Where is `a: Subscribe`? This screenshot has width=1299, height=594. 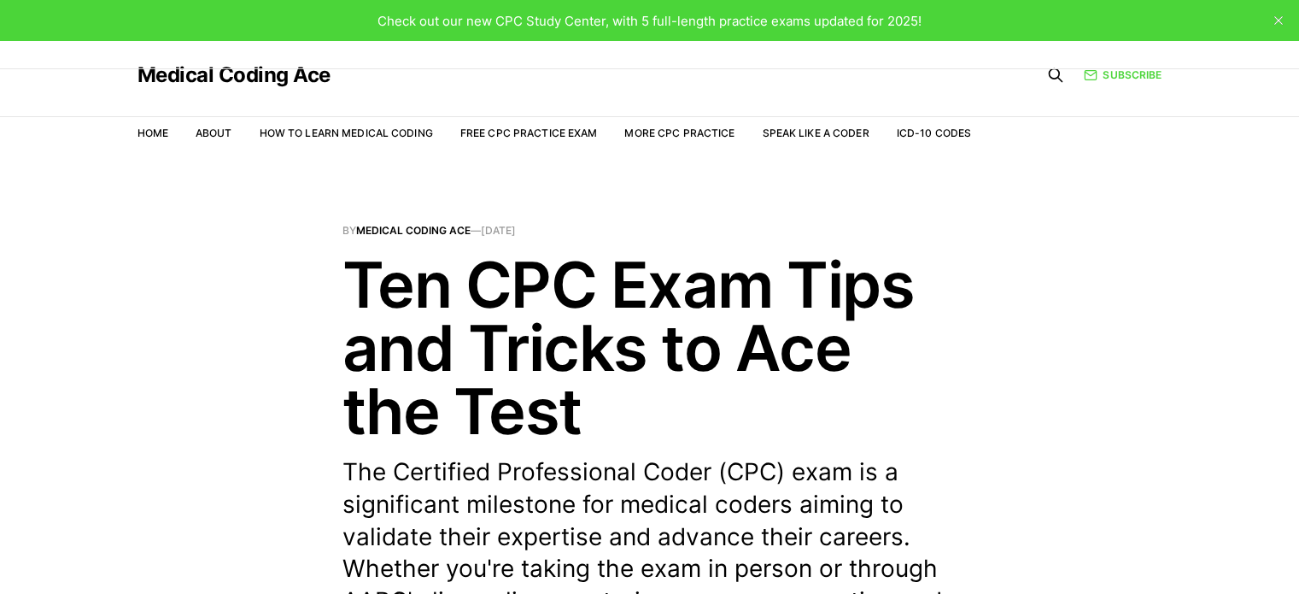
a: Subscribe is located at coordinates (1122, 74).